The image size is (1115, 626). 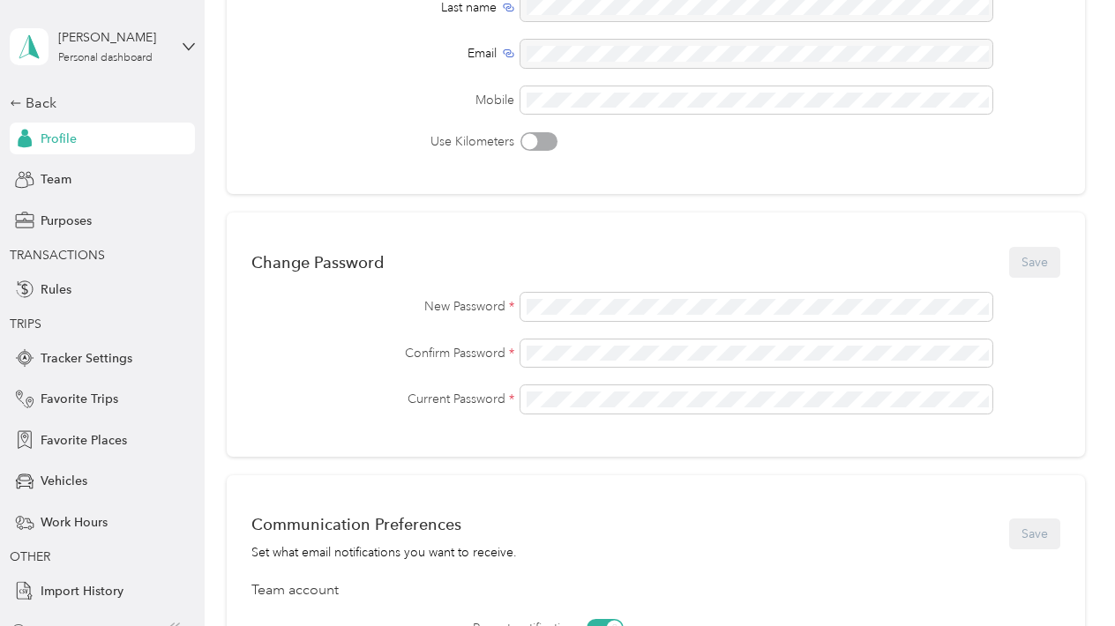 I want to click on span: Vehicles, so click(x=64, y=481).